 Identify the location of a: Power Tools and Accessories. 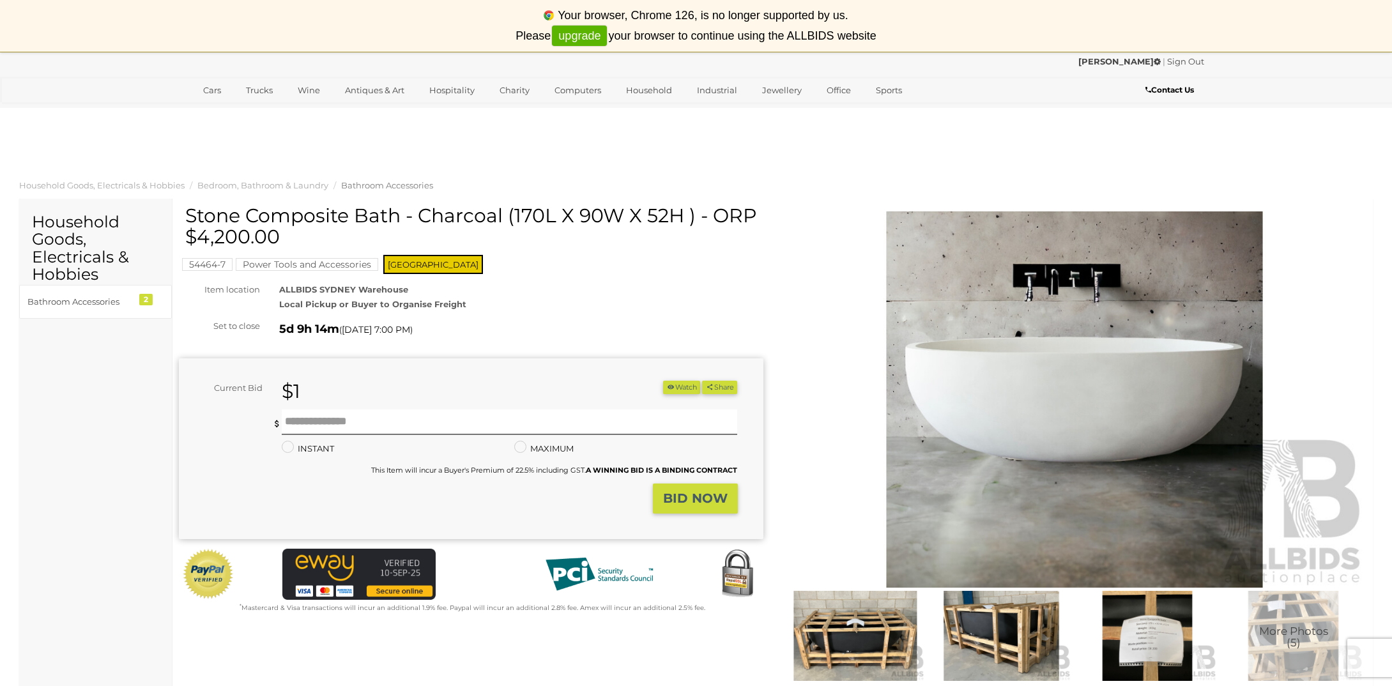
(307, 264).